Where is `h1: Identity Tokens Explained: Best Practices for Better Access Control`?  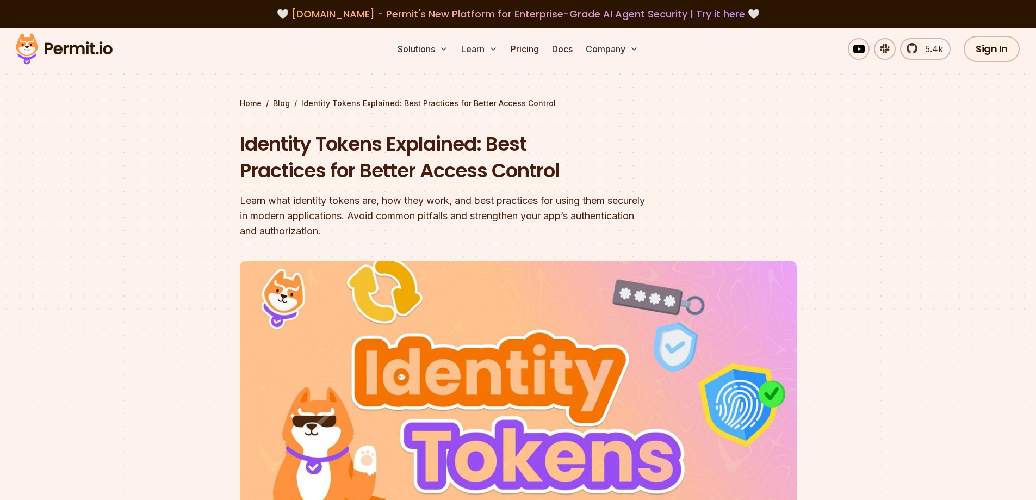
h1: Identity Tokens Explained: Best Practices for Better Access Control is located at coordinates (449, 157).